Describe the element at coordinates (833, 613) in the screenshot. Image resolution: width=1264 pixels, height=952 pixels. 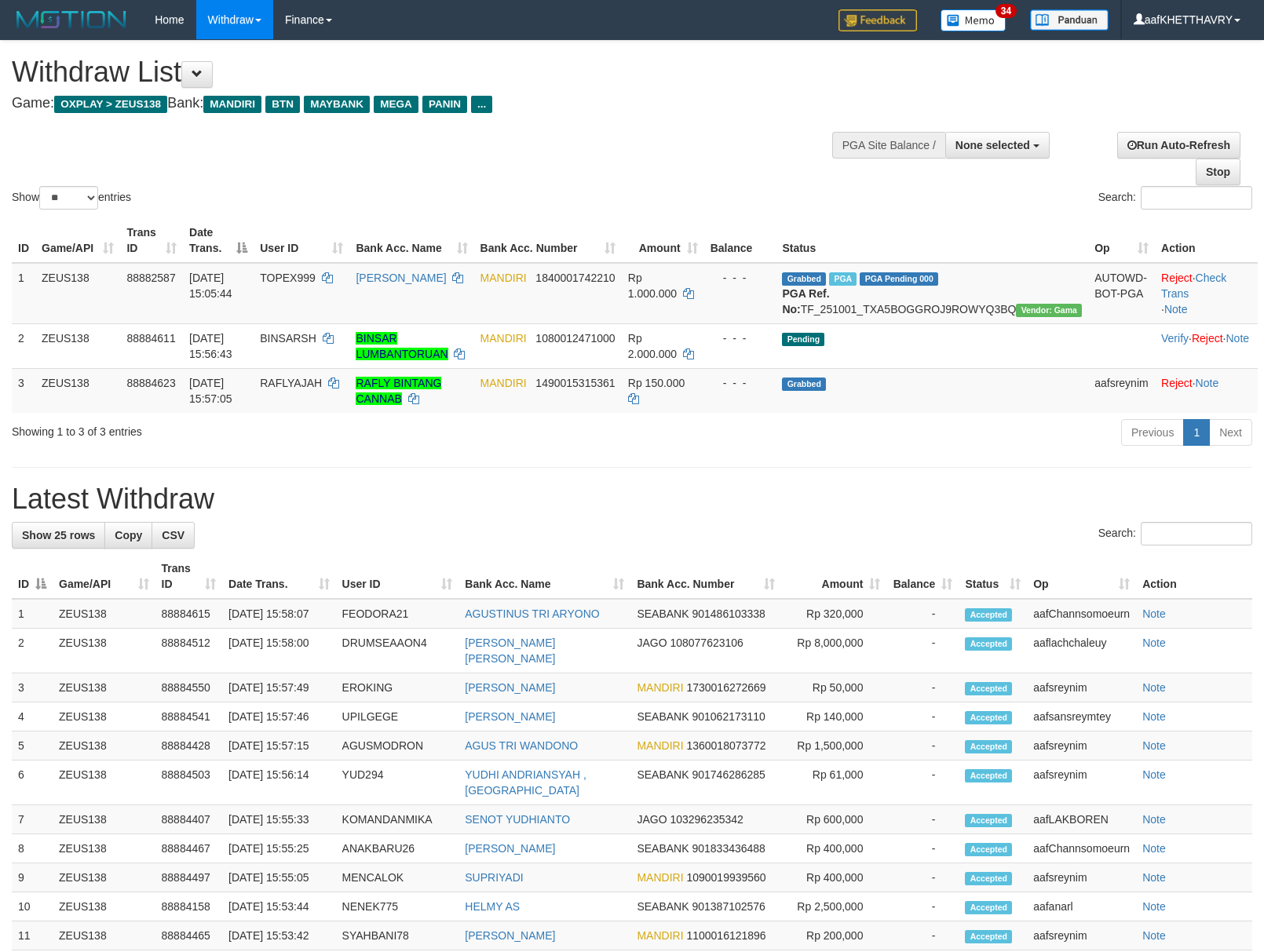
I see `td: Rp 320,000` at that location.